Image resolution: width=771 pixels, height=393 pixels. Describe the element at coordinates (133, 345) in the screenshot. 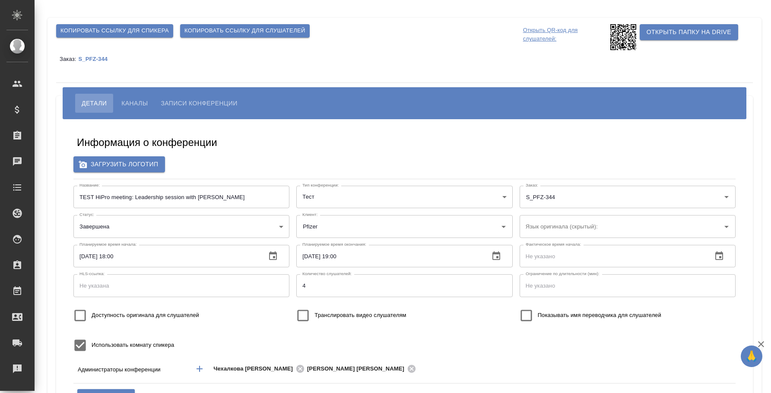

I see `span: Использовать комнату спикера` at that location.